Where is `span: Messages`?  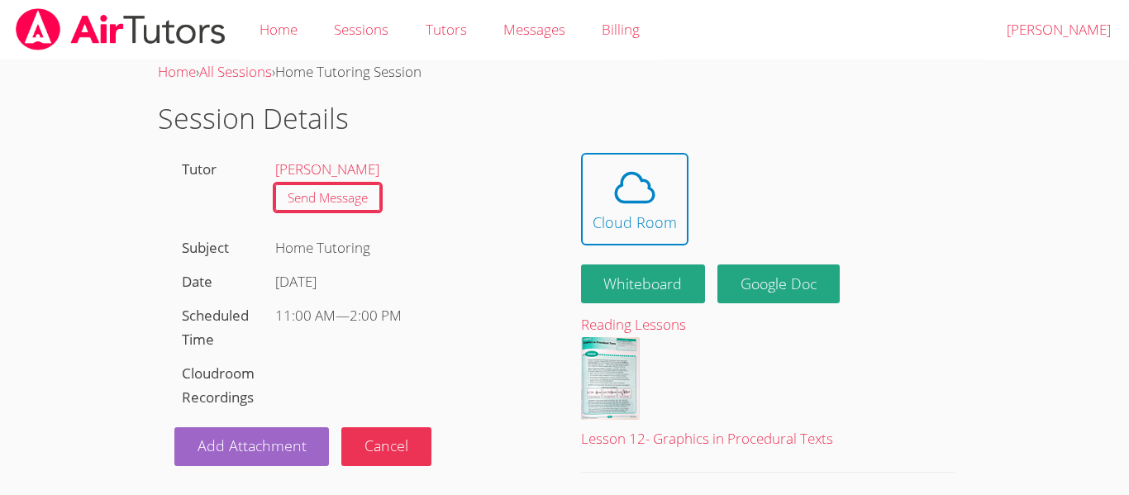 span: Messages is located at coordinates (534, 29).